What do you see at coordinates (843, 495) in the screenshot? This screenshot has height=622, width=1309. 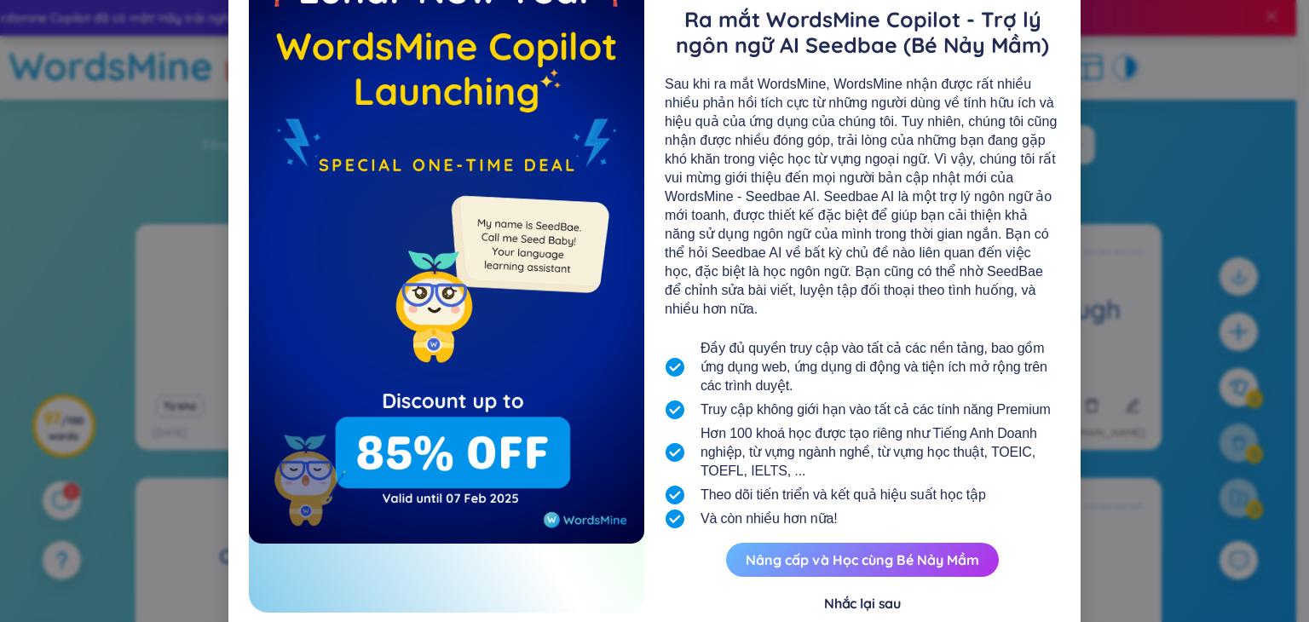 I see `span: Theo dõi tiến triển và kết quả hiệu suất học tập` at bounding box center [843, 495].